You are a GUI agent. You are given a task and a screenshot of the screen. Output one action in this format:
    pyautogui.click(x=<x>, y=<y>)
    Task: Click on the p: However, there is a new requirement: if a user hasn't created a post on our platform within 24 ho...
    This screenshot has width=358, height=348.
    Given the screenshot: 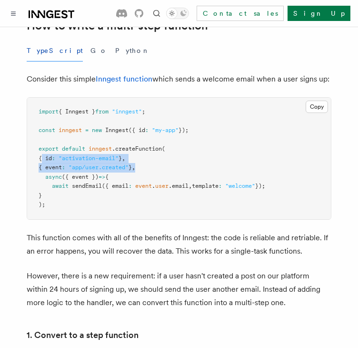 What is the action you would take?
    pyautogui.click(x=179, y=289)
    